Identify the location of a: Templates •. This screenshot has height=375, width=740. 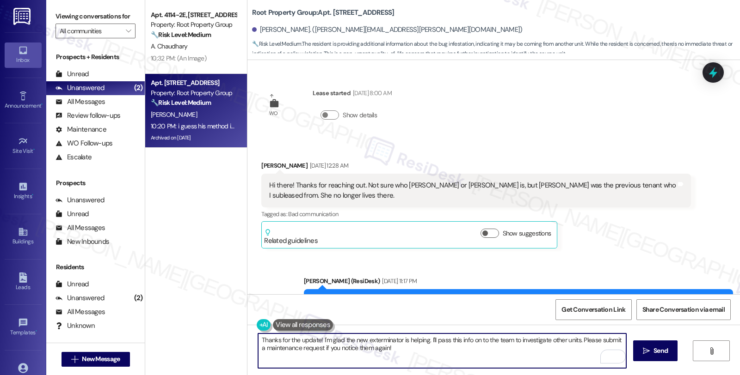
(23, 328).